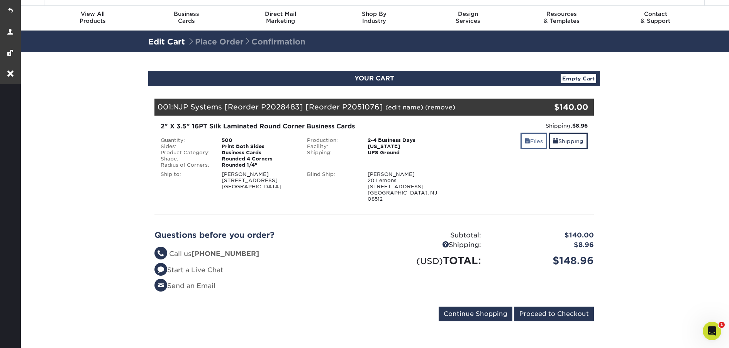 The height and width of the screenshot is (348, 729). I want to click on div: Ship to:, so click(185, 180).